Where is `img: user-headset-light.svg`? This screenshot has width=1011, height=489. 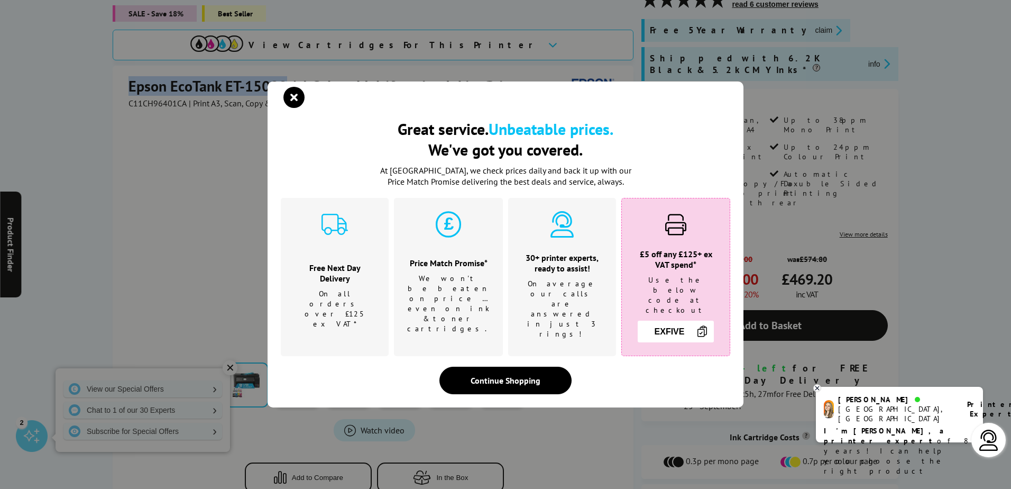 img: user-headset-light.svg is located at coordinates (989, 440).